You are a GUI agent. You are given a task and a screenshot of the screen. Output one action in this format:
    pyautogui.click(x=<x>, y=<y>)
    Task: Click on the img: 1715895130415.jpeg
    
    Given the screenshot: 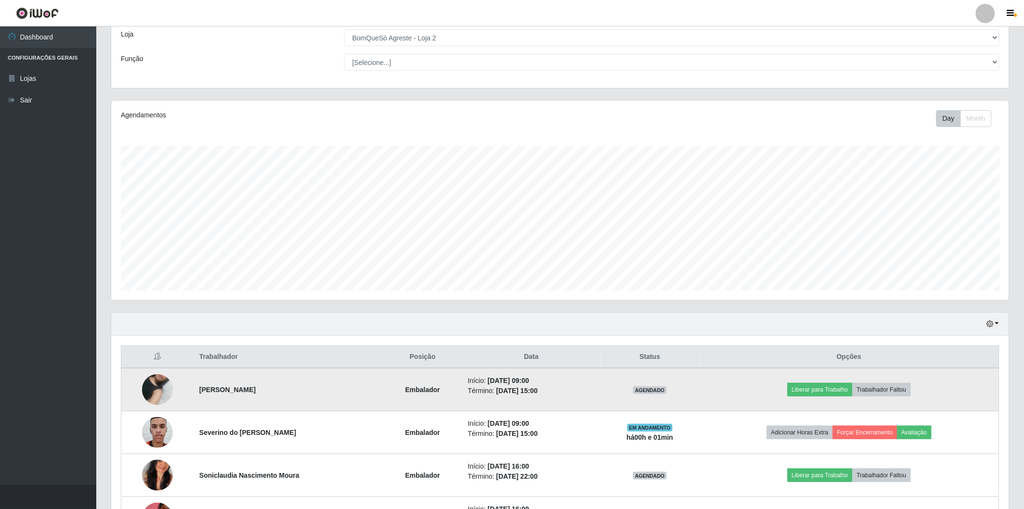 What is the action you would take?
    pyautogui.click(x=157, y=475)
    